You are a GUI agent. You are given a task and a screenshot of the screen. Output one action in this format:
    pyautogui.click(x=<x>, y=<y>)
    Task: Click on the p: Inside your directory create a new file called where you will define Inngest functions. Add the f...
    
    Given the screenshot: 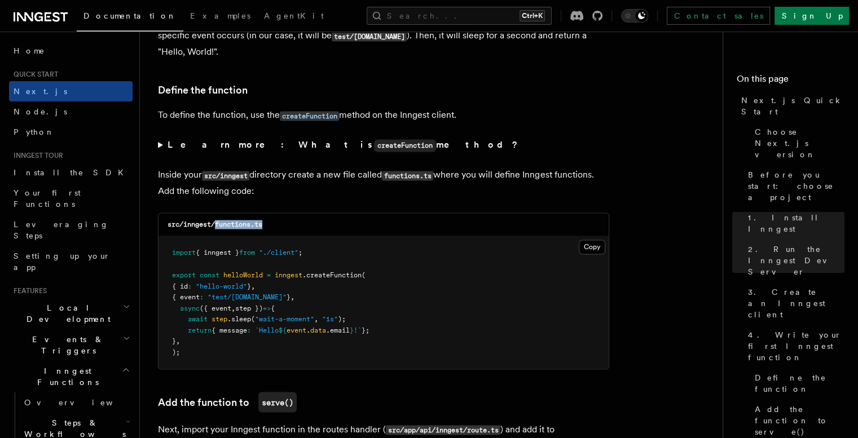 What is the action you would take?
    pyautogui.click(x=383, y=183)
    